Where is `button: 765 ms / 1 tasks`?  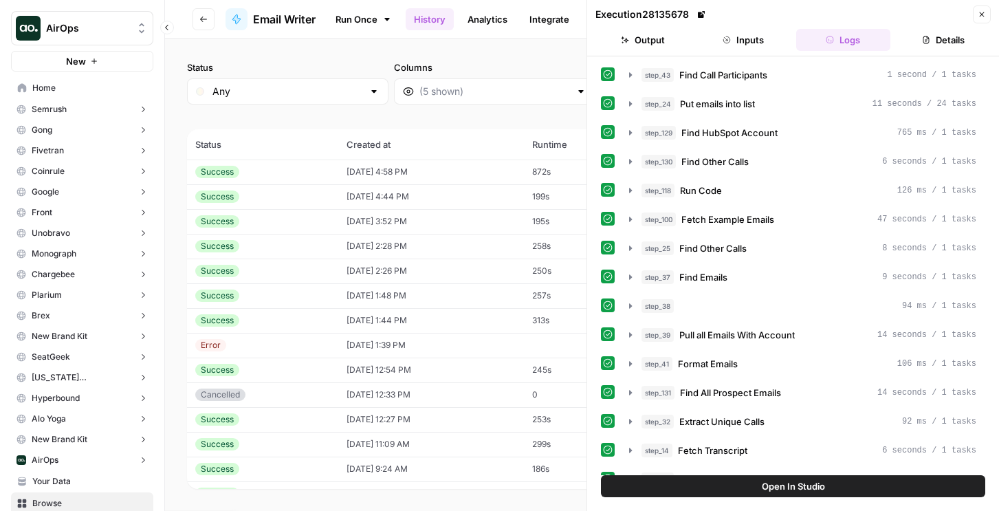 button: 765 ms / 1 tasks is located at coordinates (802, 133).